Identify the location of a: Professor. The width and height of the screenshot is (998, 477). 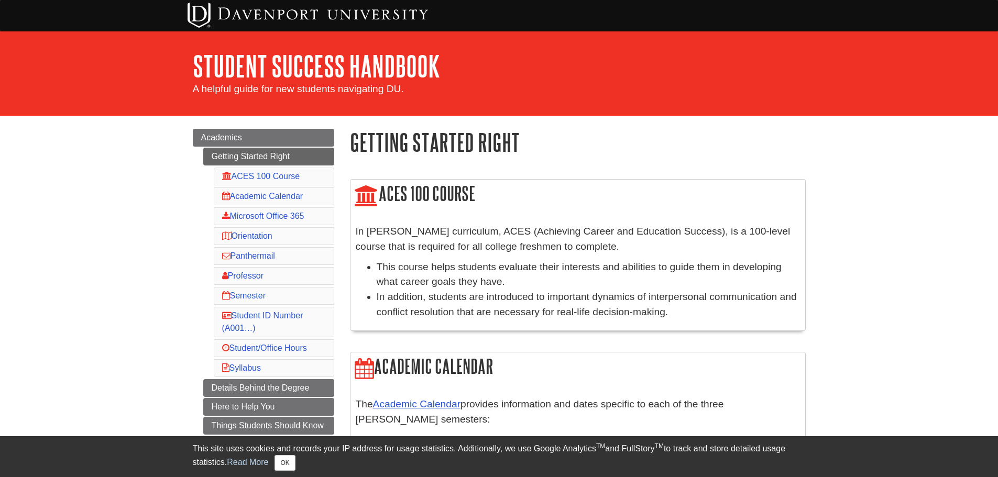
(243, 276).